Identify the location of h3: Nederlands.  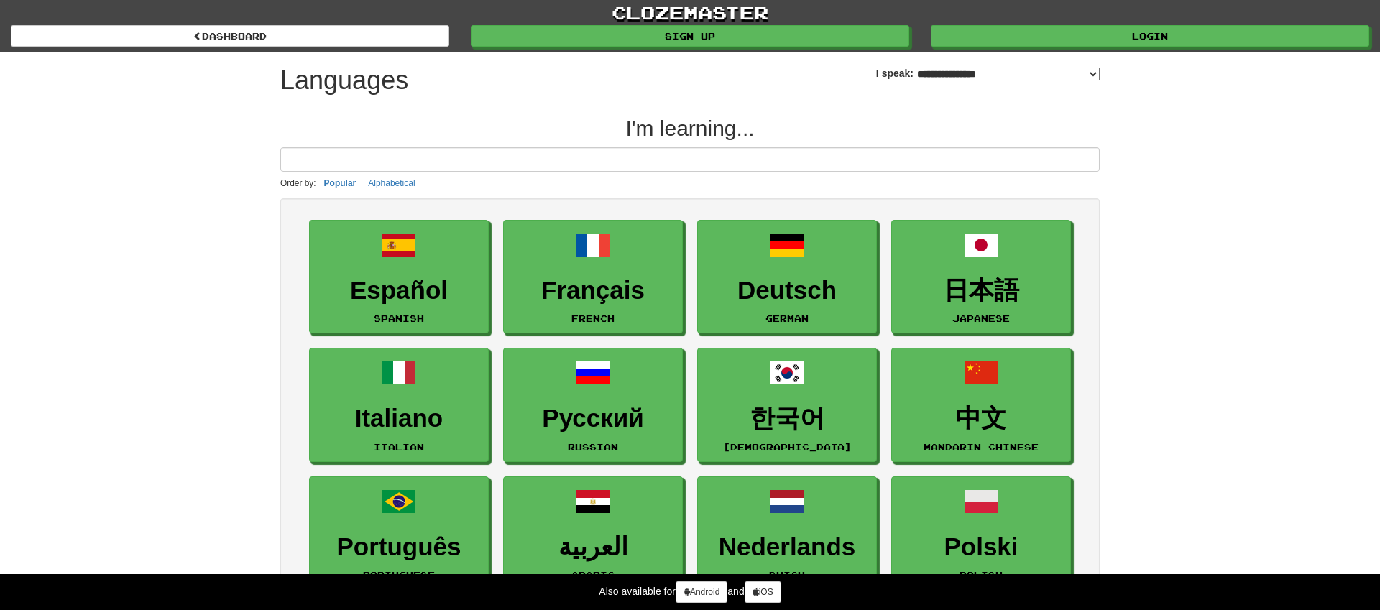
(787, 547).